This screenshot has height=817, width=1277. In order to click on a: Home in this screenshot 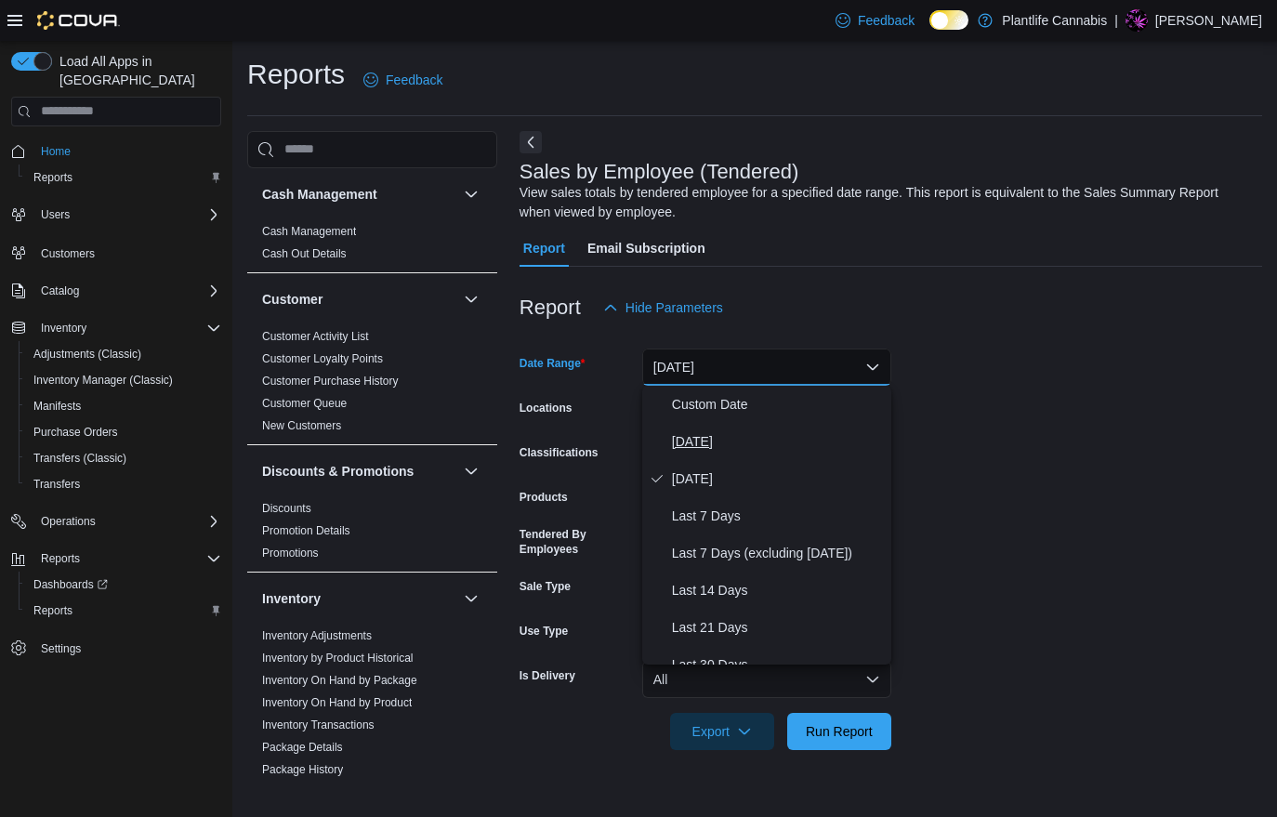, I will do `click(56, 151)`.